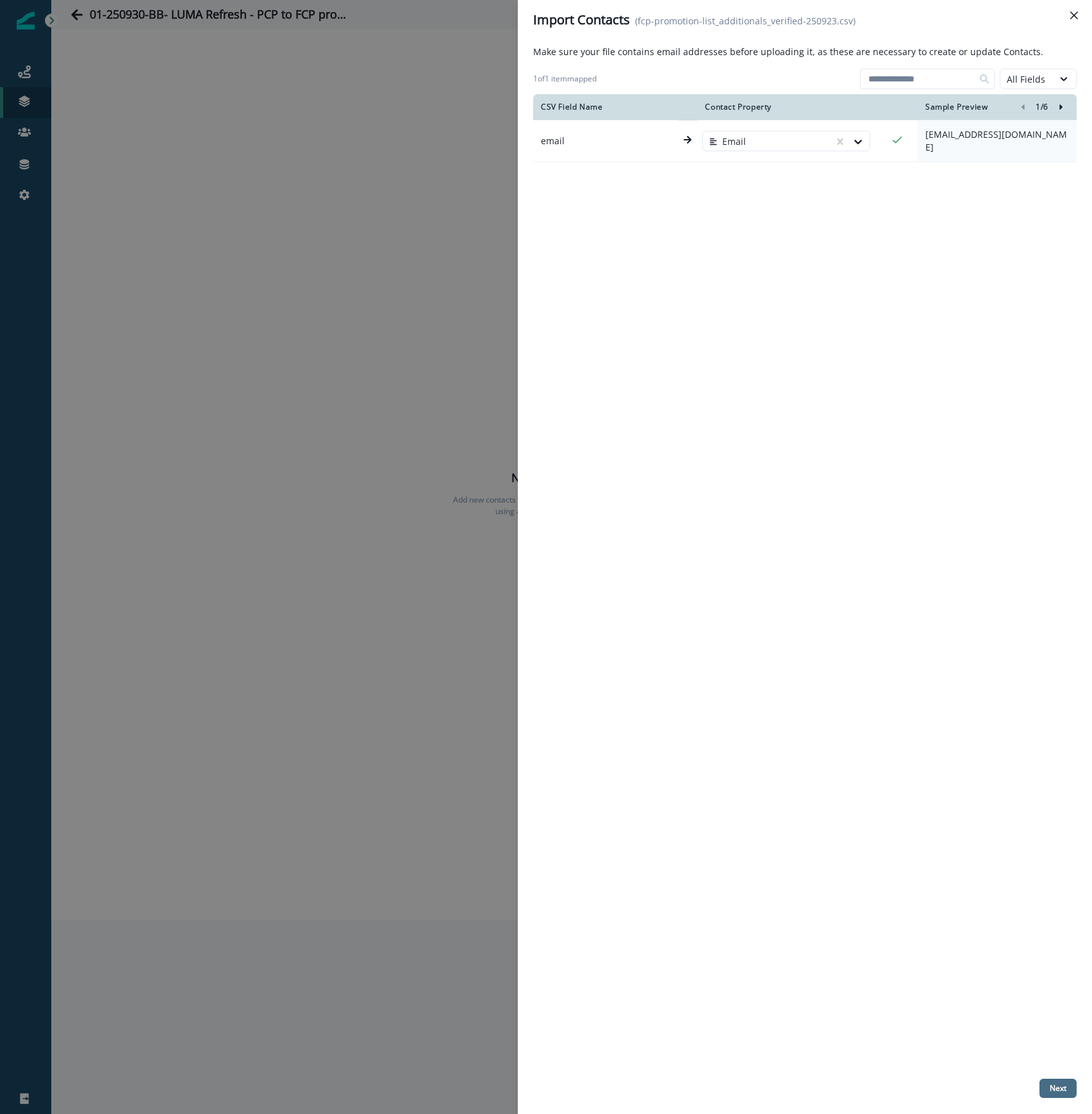 Image resolution: width=1092 pixels, height=1114 pixels. What do you see at coordinates (746, 21) in the screenshot?
I see `p: (fcp-promotion-list_additionals_verified-250923.csv)` at bounding box center [746, 21].